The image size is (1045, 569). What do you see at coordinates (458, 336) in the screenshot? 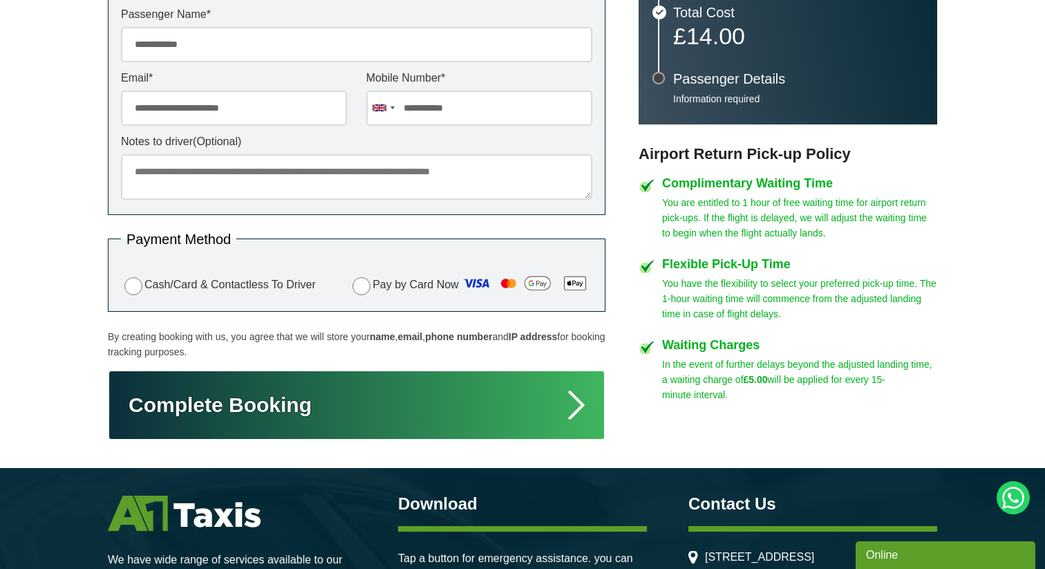
I see `strong: phone number` at bounding box center [458, 336].